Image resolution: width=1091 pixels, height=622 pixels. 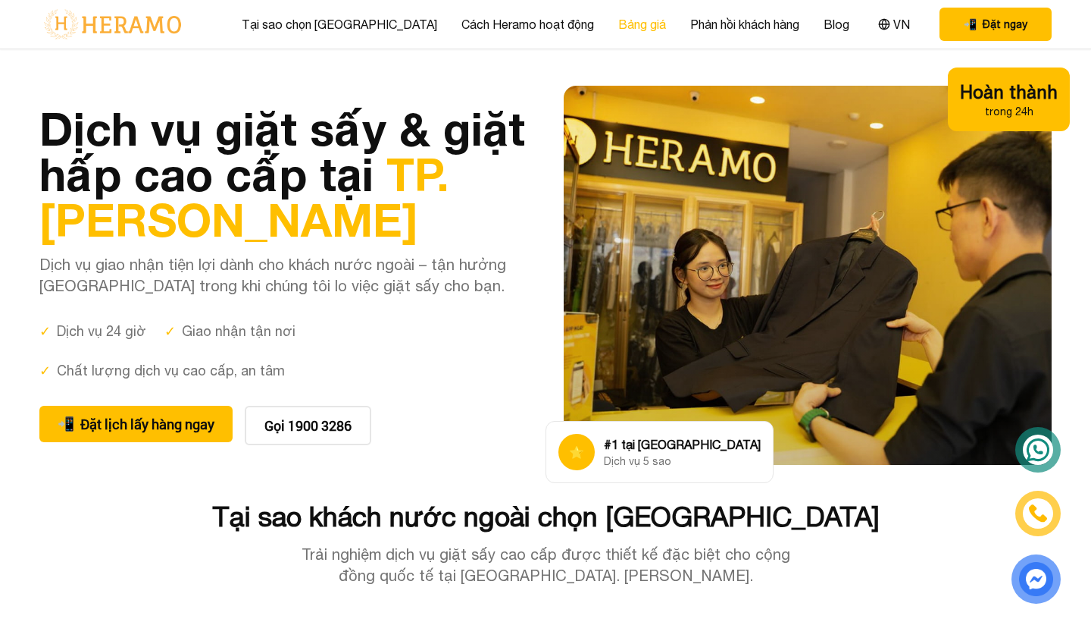 What do you see at coordinates (230, 331) in the screenshot?
I see `div: Giao nhận tận nơi` at bounding box center [230, 331].